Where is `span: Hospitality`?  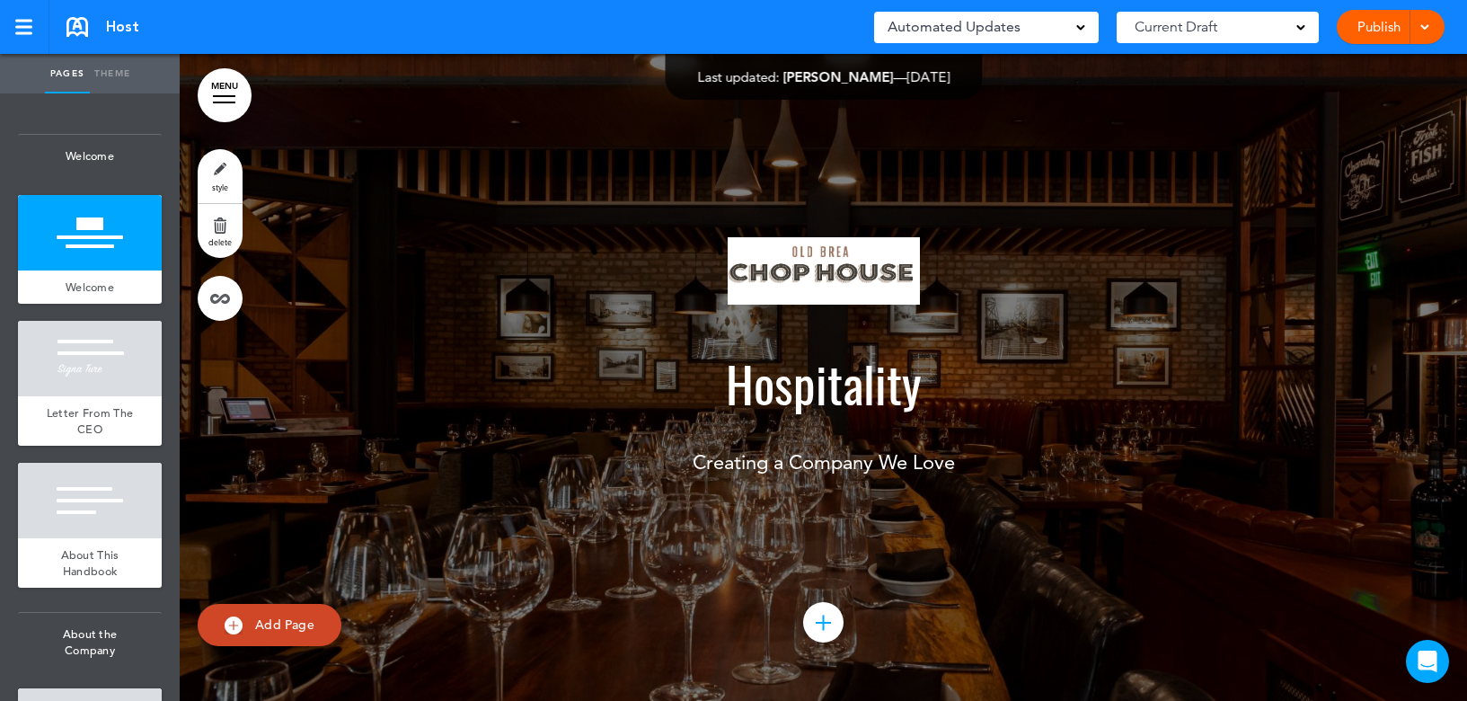
span: Hospitality is located at coordinates (824, 383).